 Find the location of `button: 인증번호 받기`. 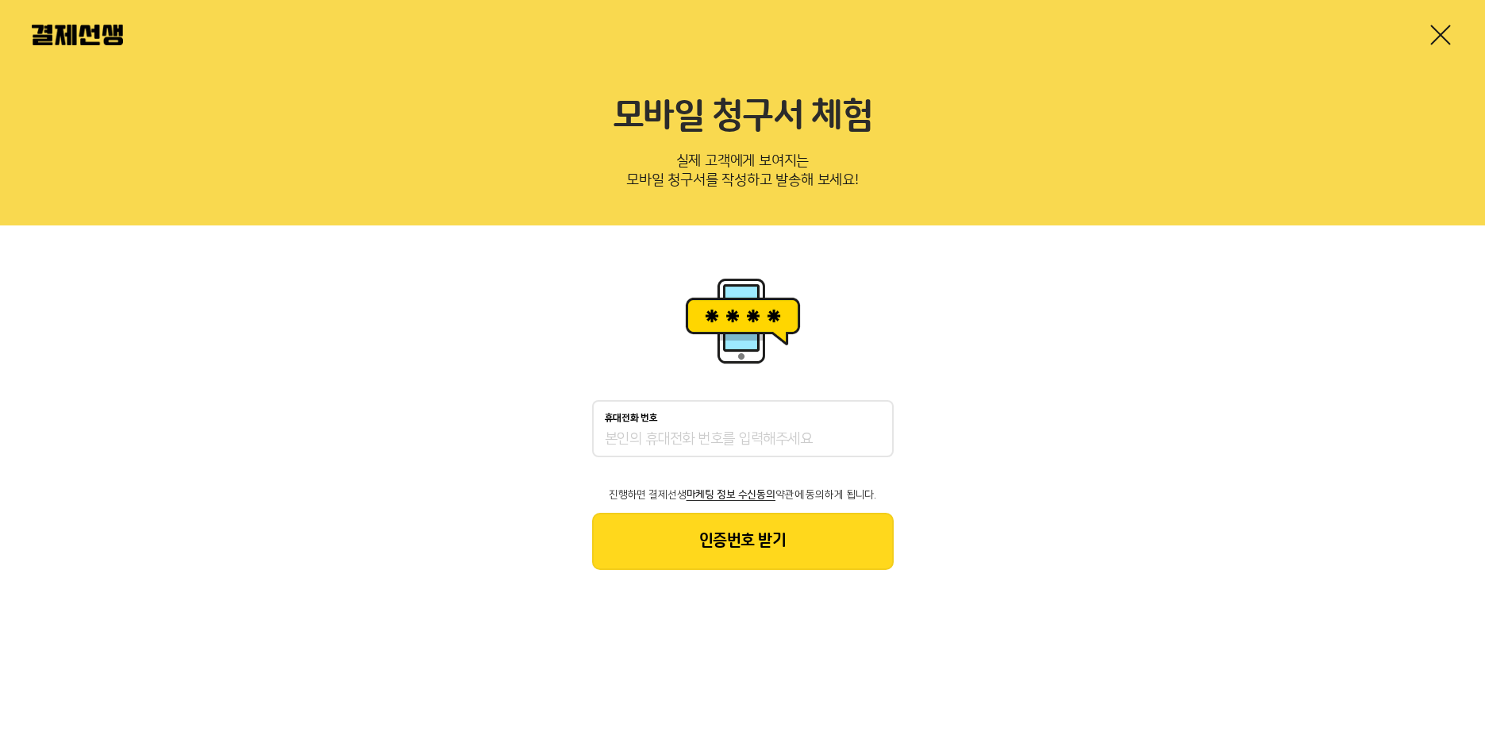

button: 인증번호 받기 is located at coordinates (743, 541).